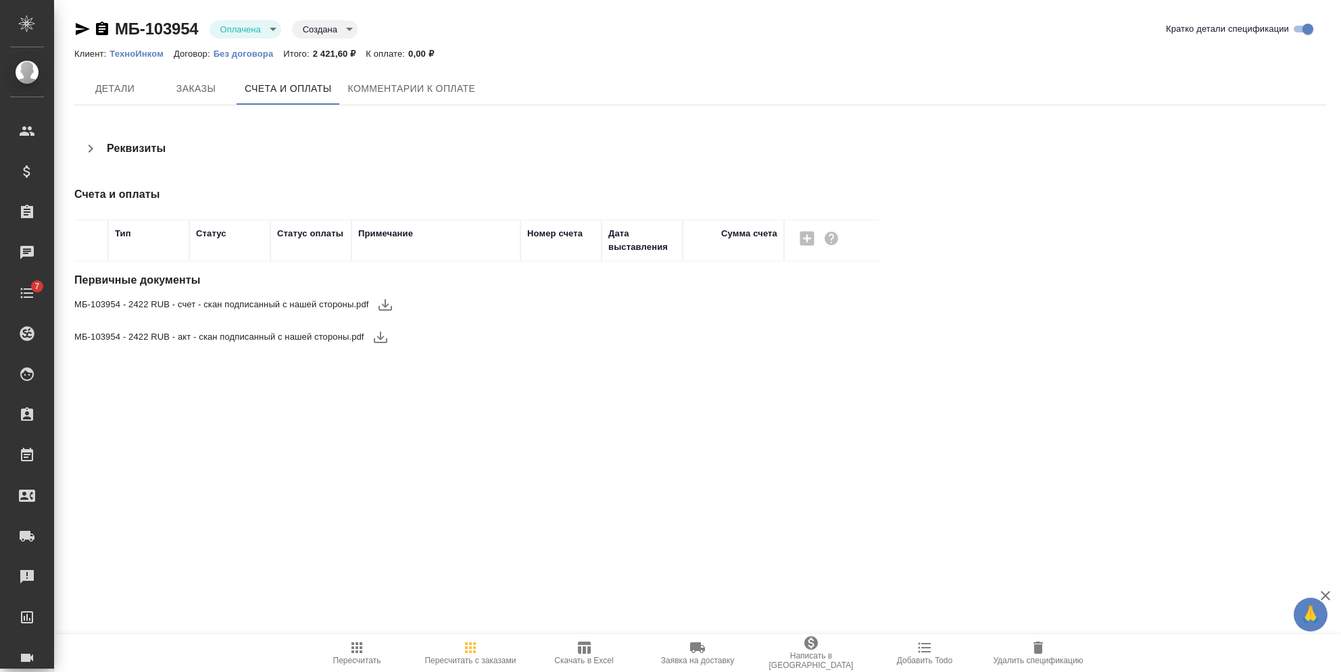  What do you see at coordinates (412, 89) in the screenshot?
I see `span: Комментарии к оплате` at bounding box center [412, 89].